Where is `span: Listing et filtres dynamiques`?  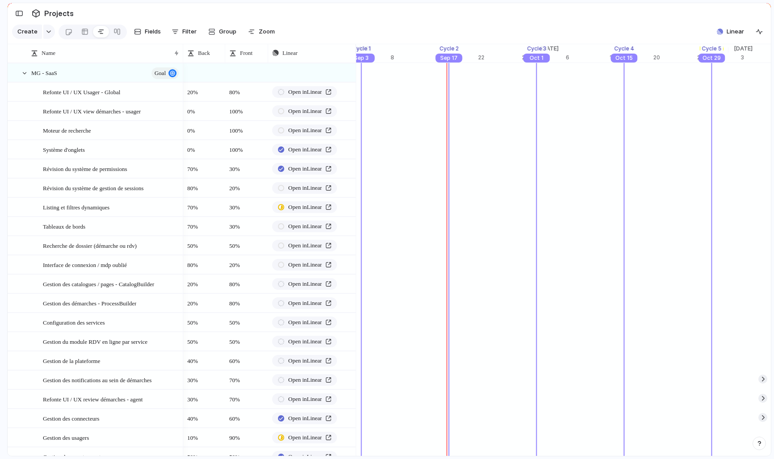
span: Listing et filtres dynamiques is located at coordinates (76, 207).